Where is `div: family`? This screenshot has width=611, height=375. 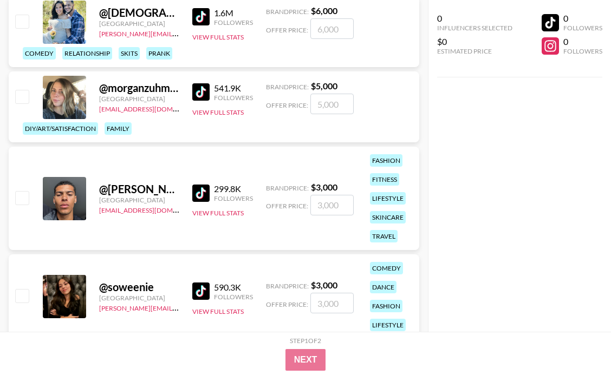 div: family is located at coordinates (118, 128).